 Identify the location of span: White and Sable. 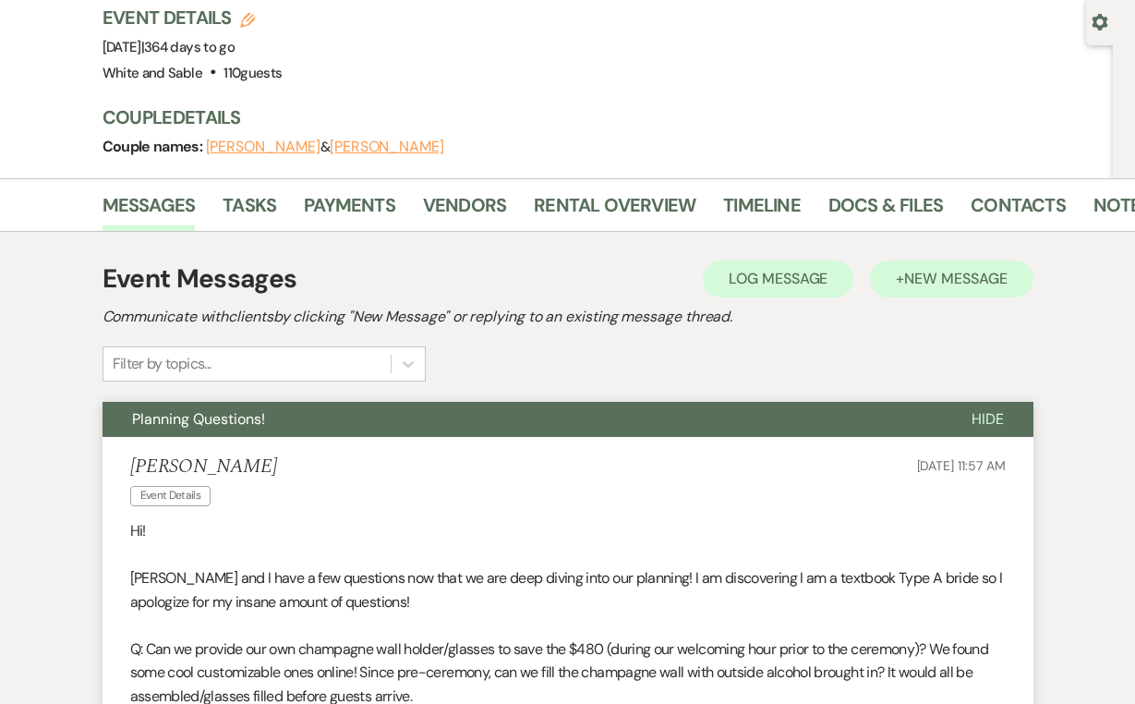
(152, 73).